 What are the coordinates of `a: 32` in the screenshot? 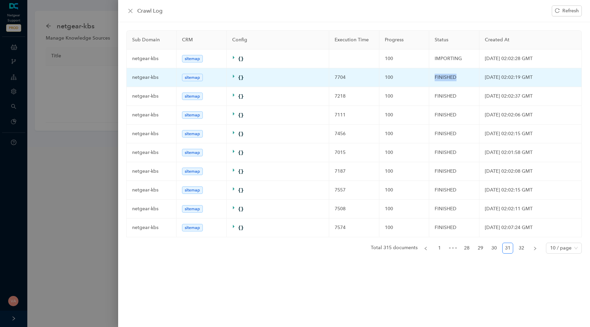 It's located at (522, 248).